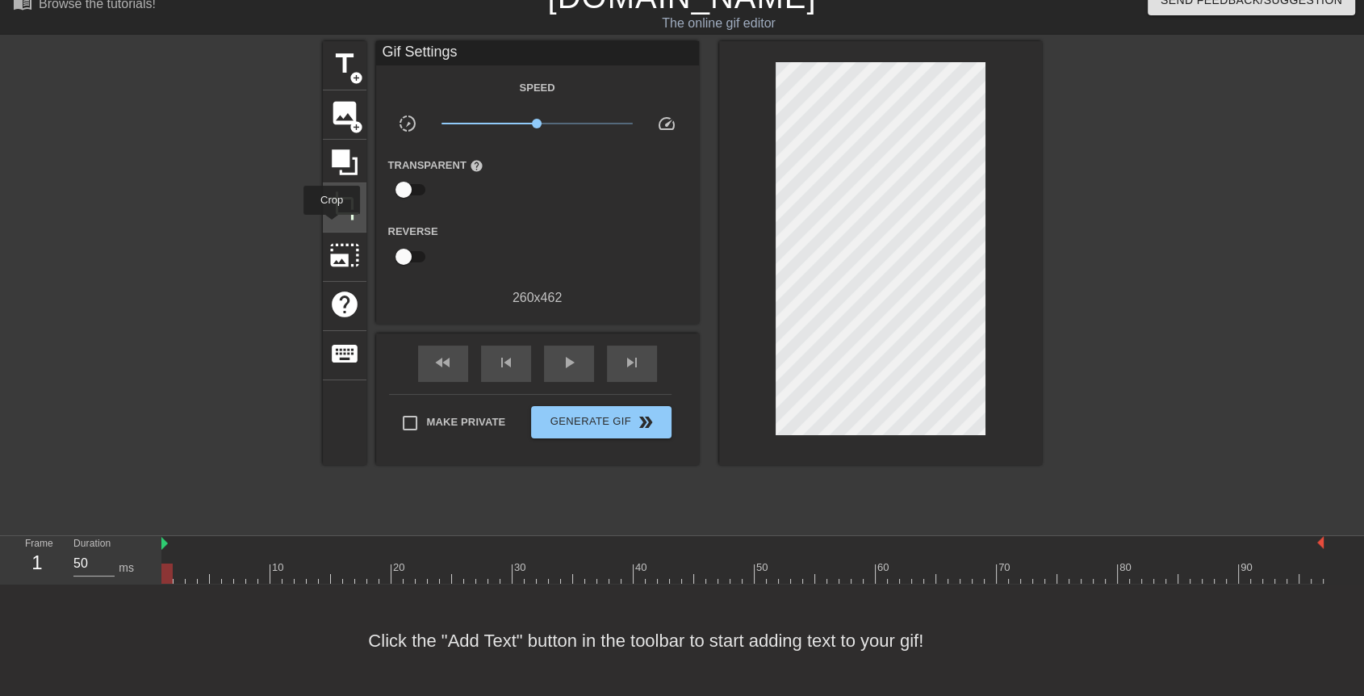 This screenshot has width=1364, height=696. I want to click on span: Generate Gif, so click(601, 422).